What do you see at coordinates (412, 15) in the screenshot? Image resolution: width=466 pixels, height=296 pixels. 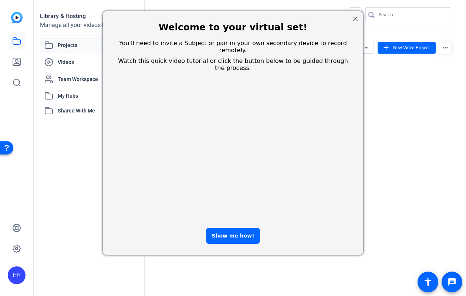 I see `input: Search` at bounding box center [412, 15].